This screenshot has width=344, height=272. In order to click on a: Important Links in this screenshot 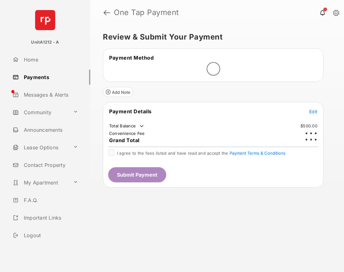, I will do `click(45, 218)`.